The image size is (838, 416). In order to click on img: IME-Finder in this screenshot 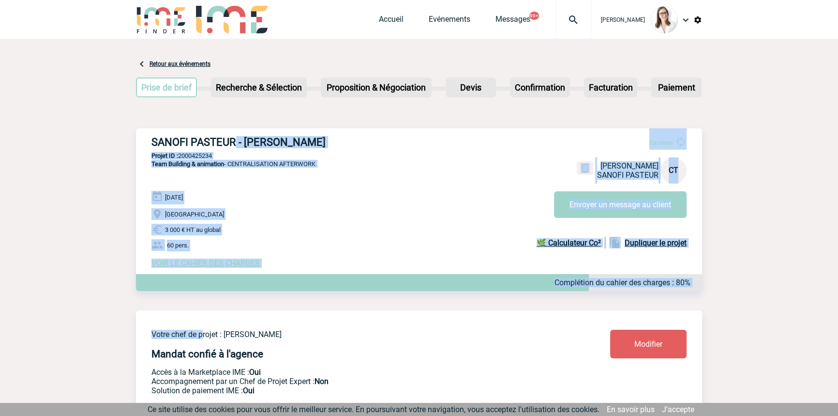, I will do `click(161, 19)`.